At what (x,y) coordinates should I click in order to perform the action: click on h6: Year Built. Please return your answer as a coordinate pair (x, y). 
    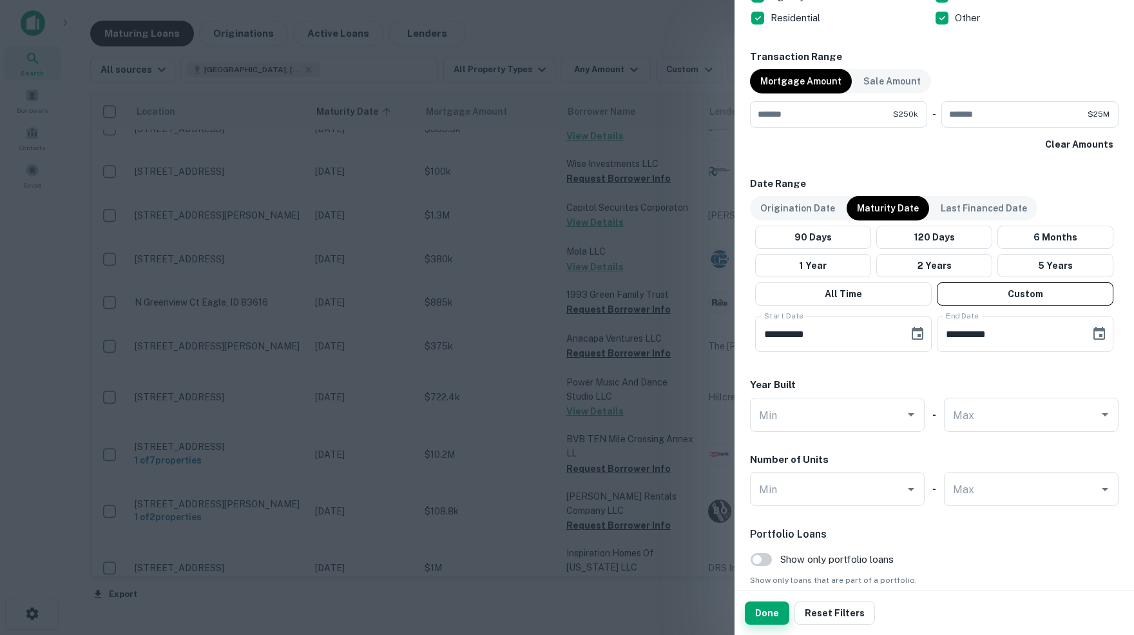
    Looking at the image, I should click on (772, 385).